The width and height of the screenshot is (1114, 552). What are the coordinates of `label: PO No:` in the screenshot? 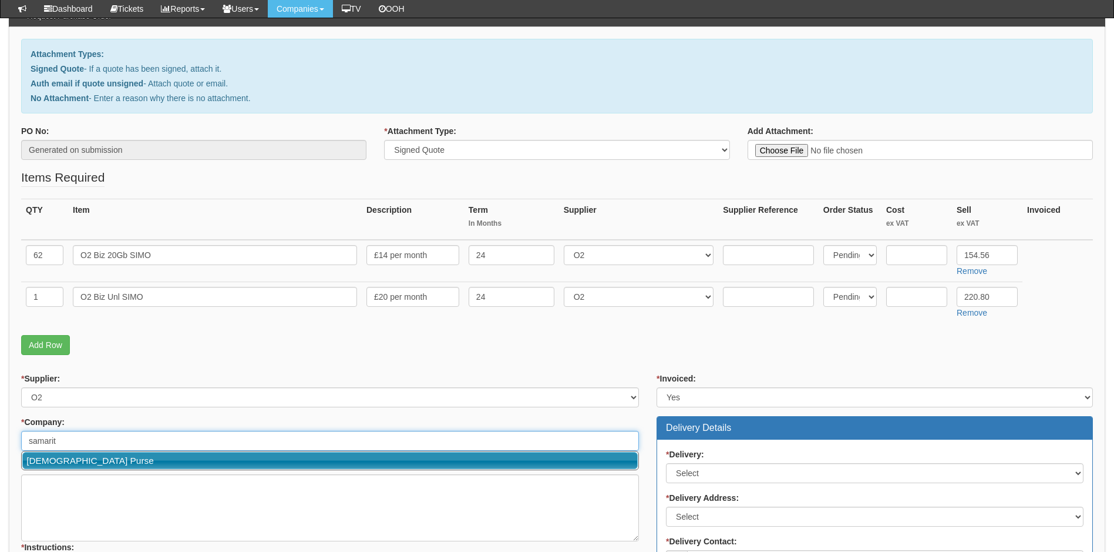 It's located at (35, 131).